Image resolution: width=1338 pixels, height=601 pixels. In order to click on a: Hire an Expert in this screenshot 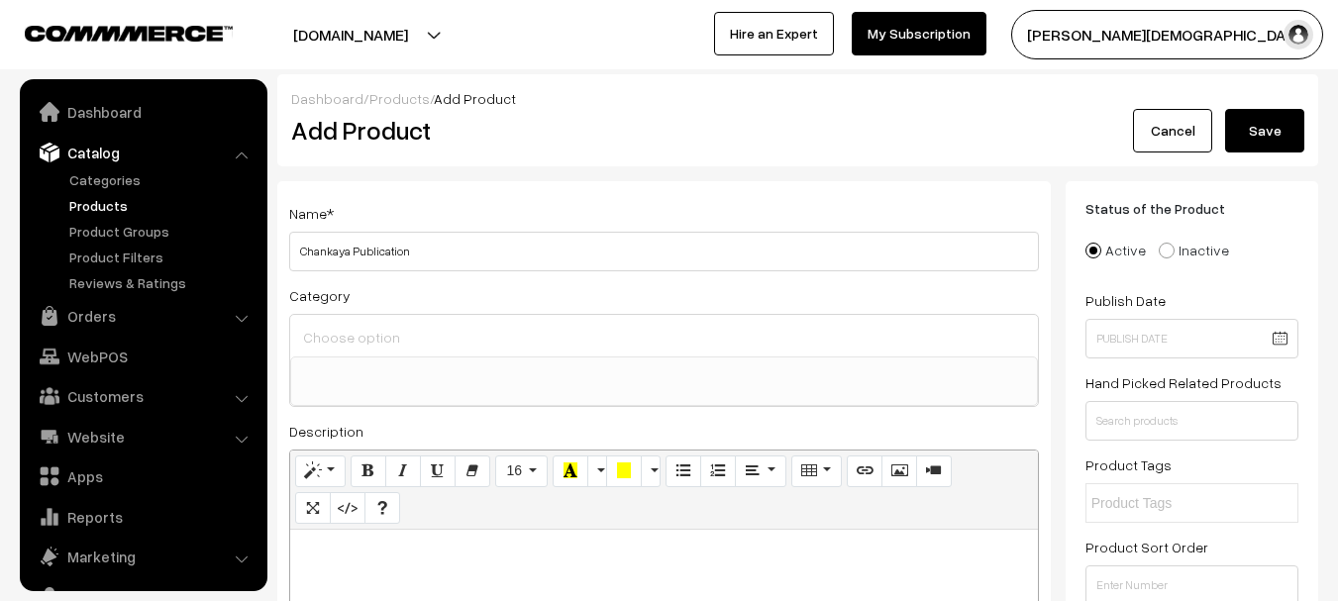, I will do `click(774, 34)`.